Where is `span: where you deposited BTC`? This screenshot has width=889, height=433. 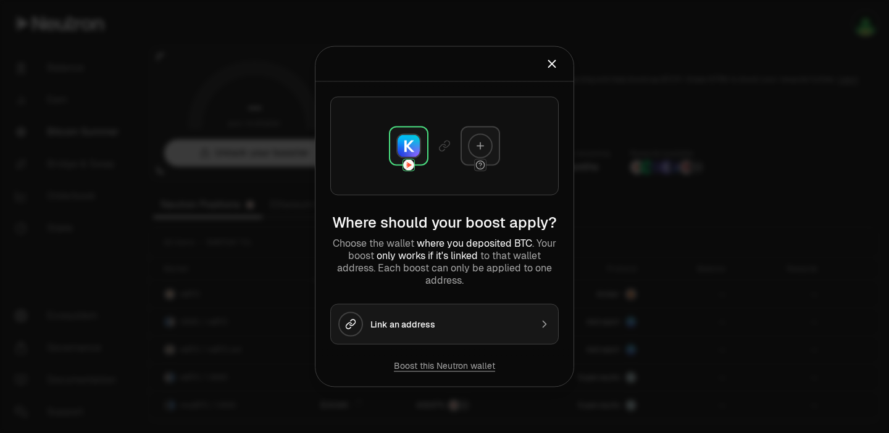 span: where you deposited BTC is located at coordinates (474, 243).